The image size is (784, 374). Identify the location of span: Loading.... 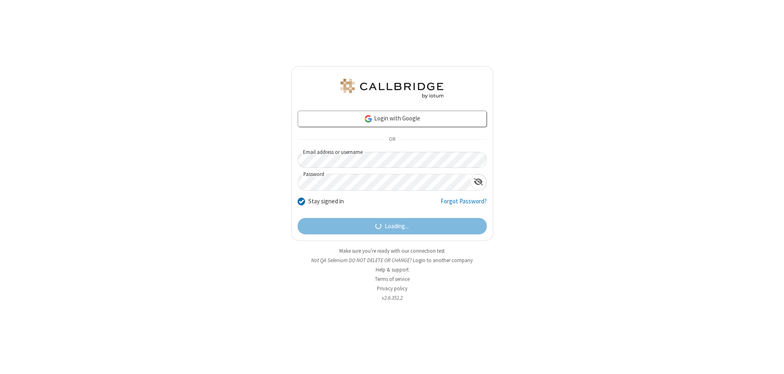
(397, 226).